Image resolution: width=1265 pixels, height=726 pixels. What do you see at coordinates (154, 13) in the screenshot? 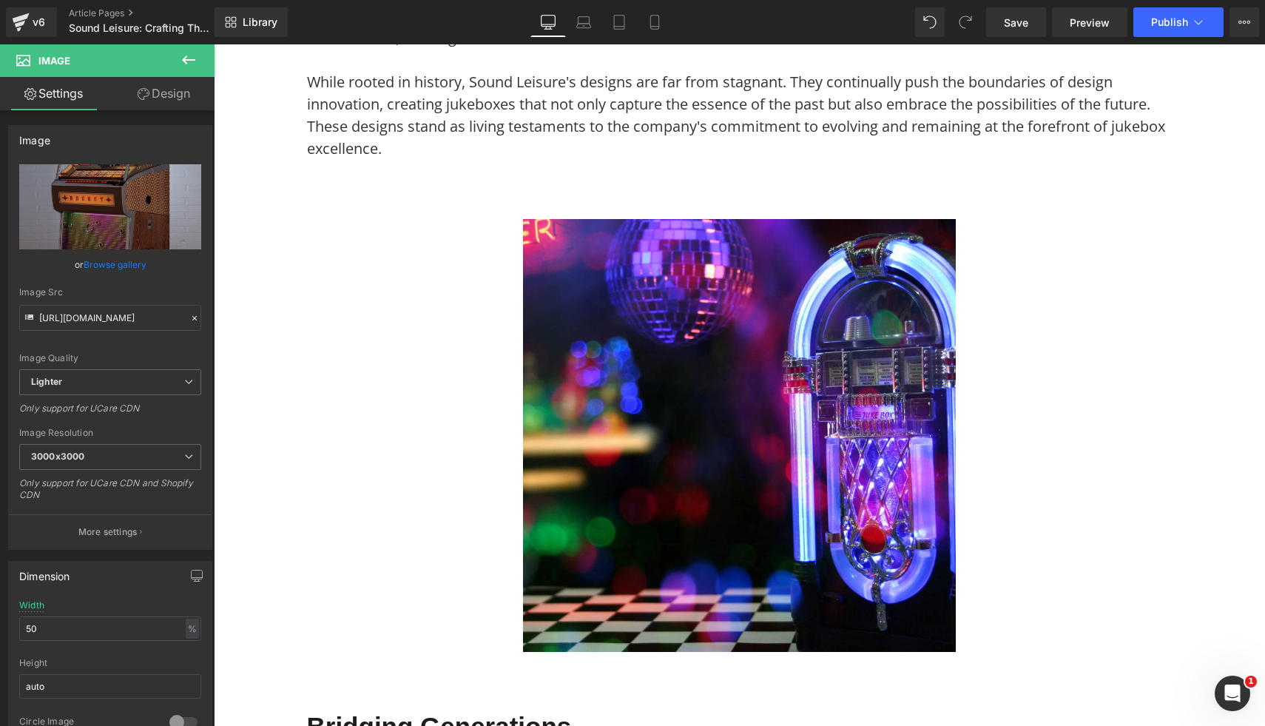
I see `a: Article Pages` at bounding box center [154, 13].